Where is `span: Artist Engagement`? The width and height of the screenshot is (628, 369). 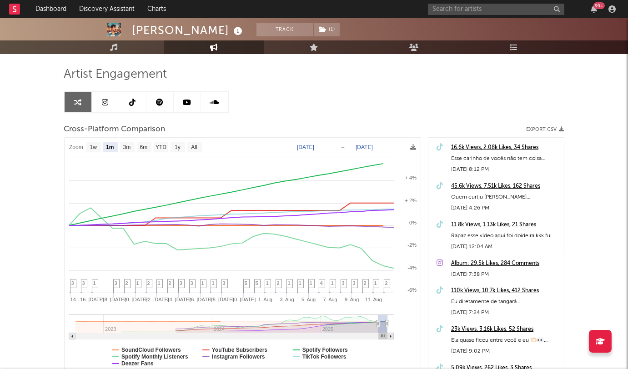
span: Artist Engagement is located at coordinates (116, 75).